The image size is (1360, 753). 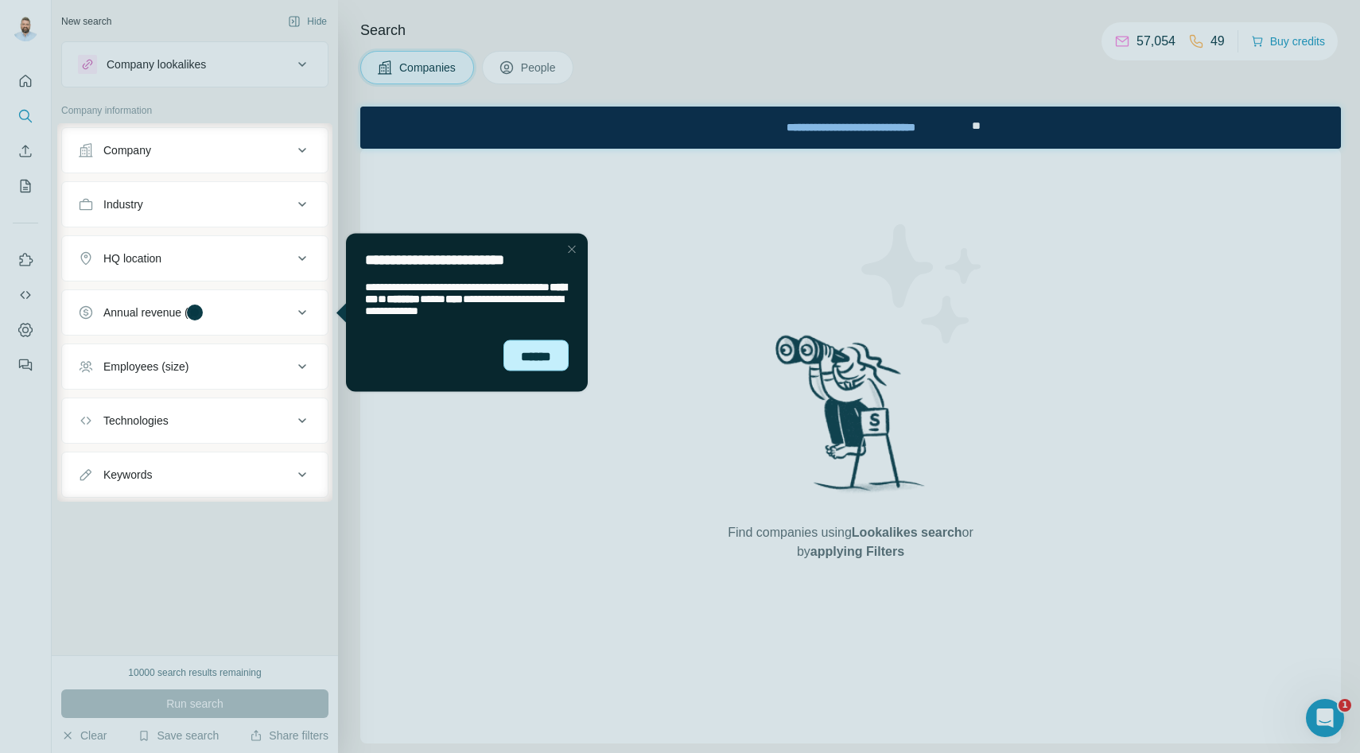 What do you see at coordinates (195, 259) in the screenshot?
I see `button: HQ location` at bounding box center [195, 259].